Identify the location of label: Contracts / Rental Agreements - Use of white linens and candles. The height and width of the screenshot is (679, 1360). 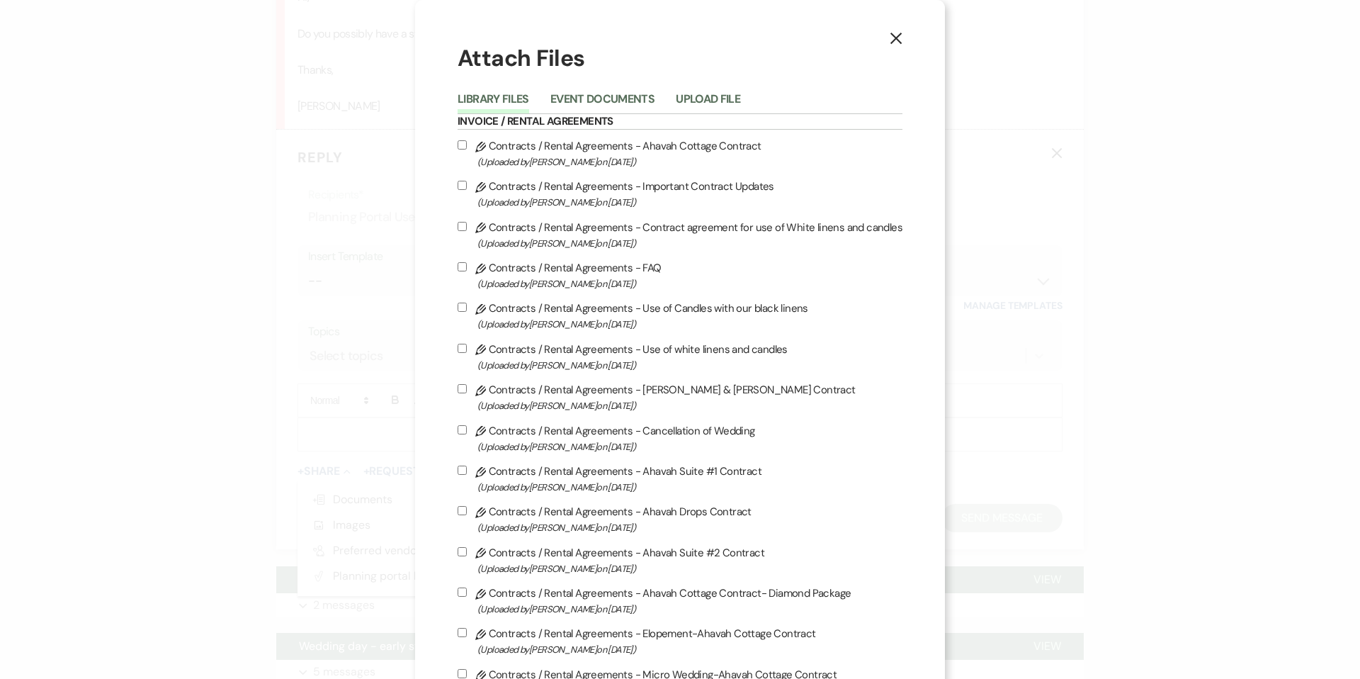
(680, 356).